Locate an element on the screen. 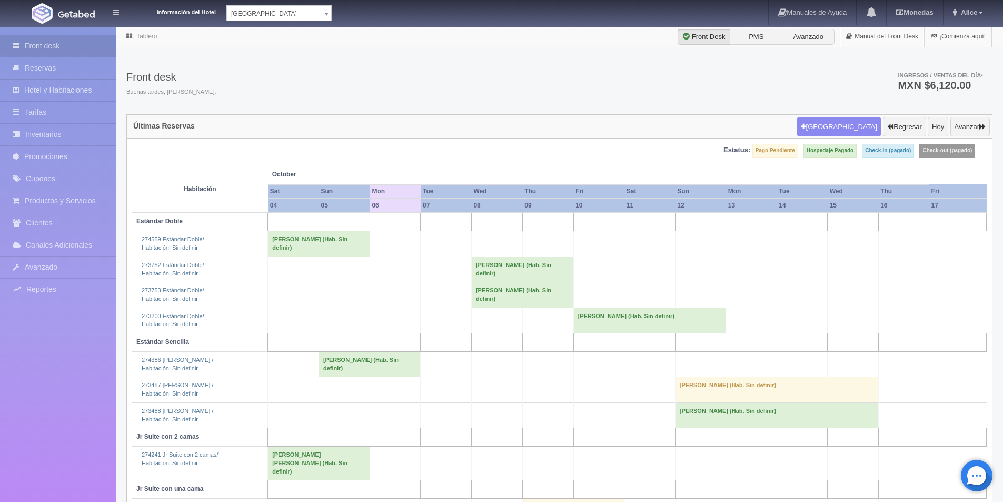 The height and width of the screenshot is (502, 1003). label: Hospedaje Pagado is located at coordinates (830, 151).